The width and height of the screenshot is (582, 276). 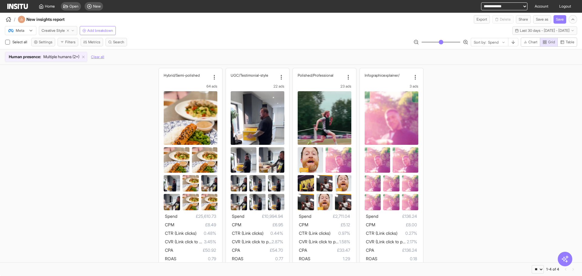 What do you see at coordinates (502, 19) in the screenshot?
I see `span: You cannot delete a preset report.` at bounding box center [502, 19].